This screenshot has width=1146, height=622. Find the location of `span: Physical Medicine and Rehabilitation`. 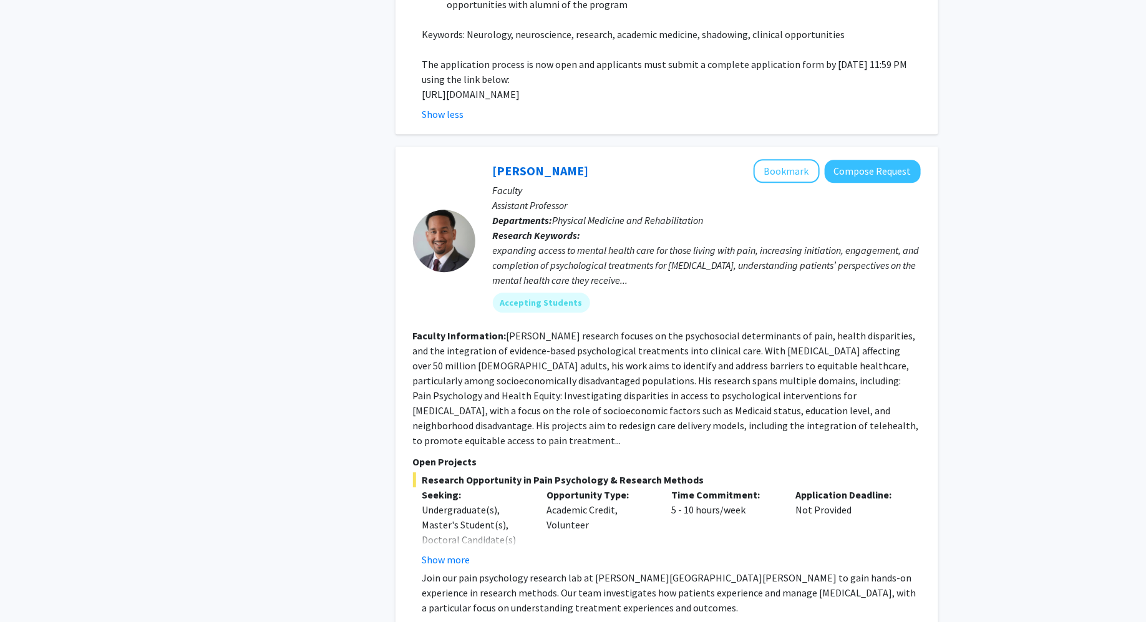

span: Physical Medicine and Rehabilitation is located at coordinates (628, 220).